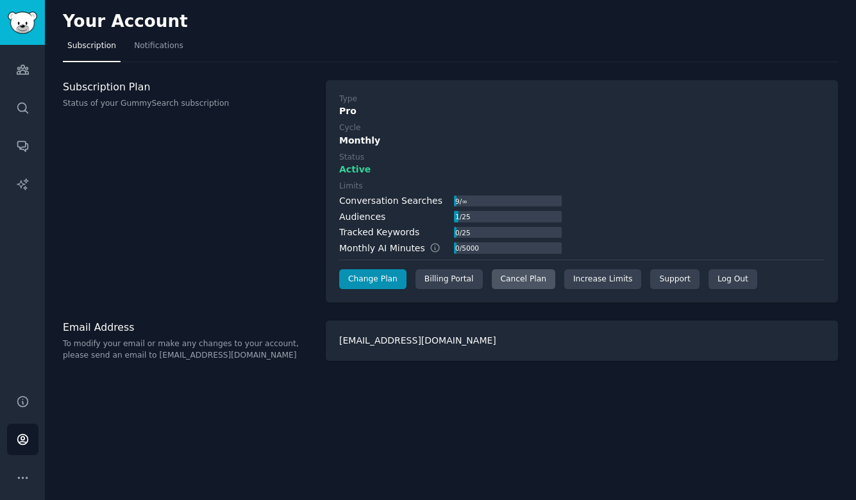  What do you see at coordinates (523, 280) in the screenshot?
I see `div: Cancel Plan` at bounding box center [523, 280].